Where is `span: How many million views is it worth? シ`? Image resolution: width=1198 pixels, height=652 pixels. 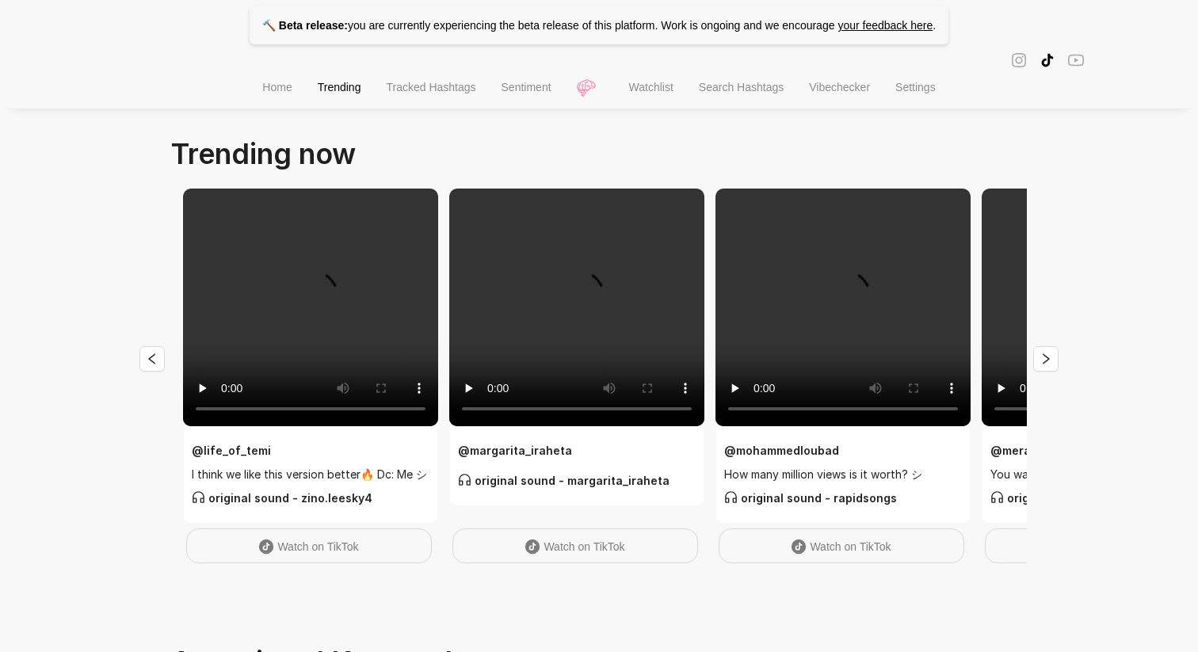 span: How many million views is it worth? シ is located at coordinates (843, 475).